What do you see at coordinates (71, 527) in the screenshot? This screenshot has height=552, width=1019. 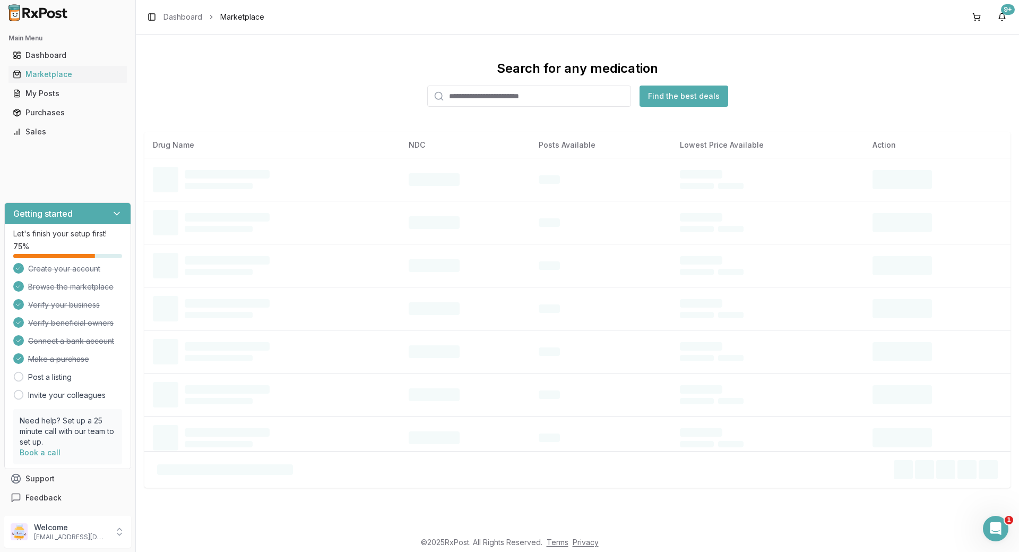 I see `p: Welcome` at bounding box center [71, 527].